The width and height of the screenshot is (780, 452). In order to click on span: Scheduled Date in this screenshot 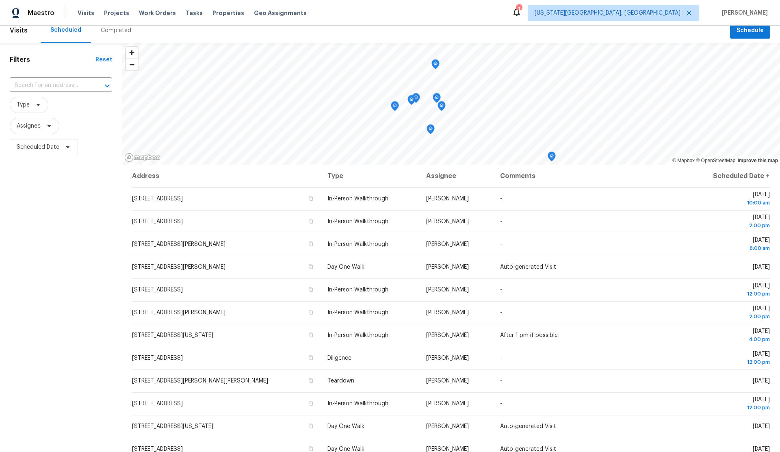, I will do `click(38, 147)`.